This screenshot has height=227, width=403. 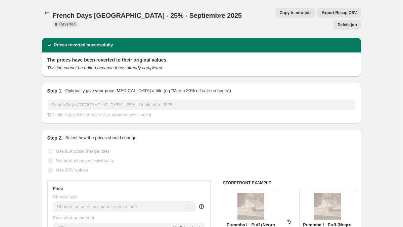 What do you see at coordinates (202, 206) in the screenshot?
I see `div: help` at bounding box center [202, 206].